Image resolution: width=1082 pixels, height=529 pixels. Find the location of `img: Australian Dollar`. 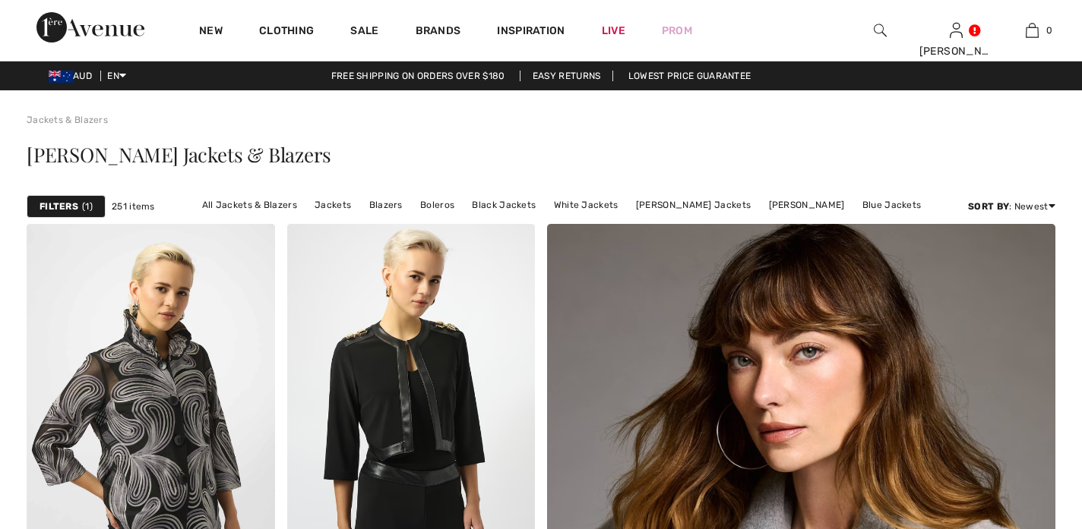

img: Australian Dollar is located at coordinates (61, 77).